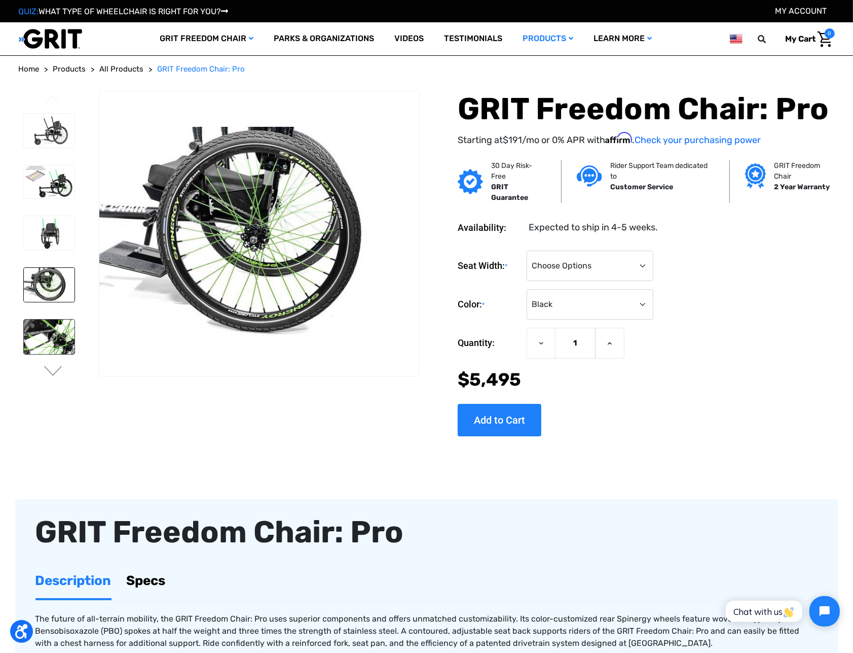  Describe the element at coordinates (409, 39) in the screenshot. I see `a: Videos` at that location.